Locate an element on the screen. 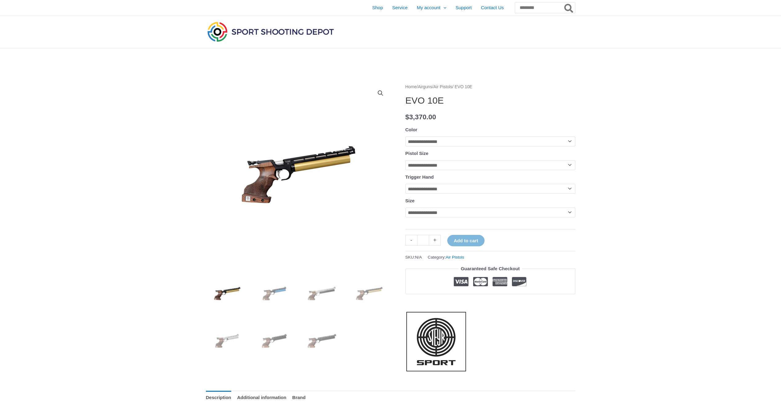 This screenshot has height=404, width=781. a: Airguns is located at coordinates (425, 87).